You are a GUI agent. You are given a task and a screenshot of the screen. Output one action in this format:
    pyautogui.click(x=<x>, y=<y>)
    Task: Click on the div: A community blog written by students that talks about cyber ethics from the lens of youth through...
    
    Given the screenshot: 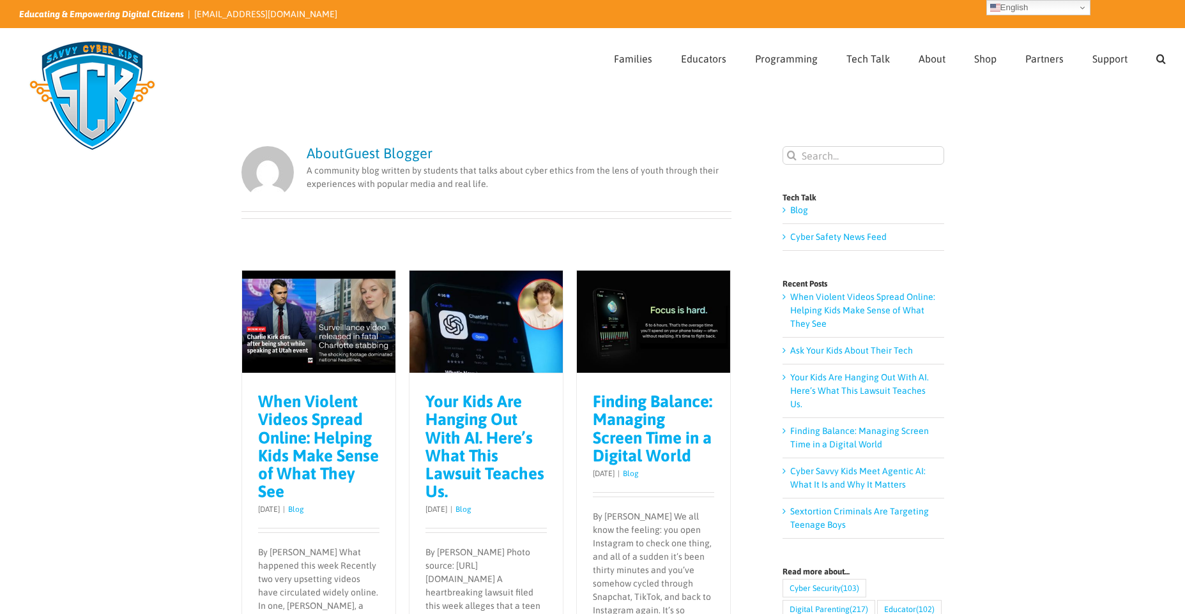 What is the action you would take?
    pyautogui.click(x=519, y=169)
    